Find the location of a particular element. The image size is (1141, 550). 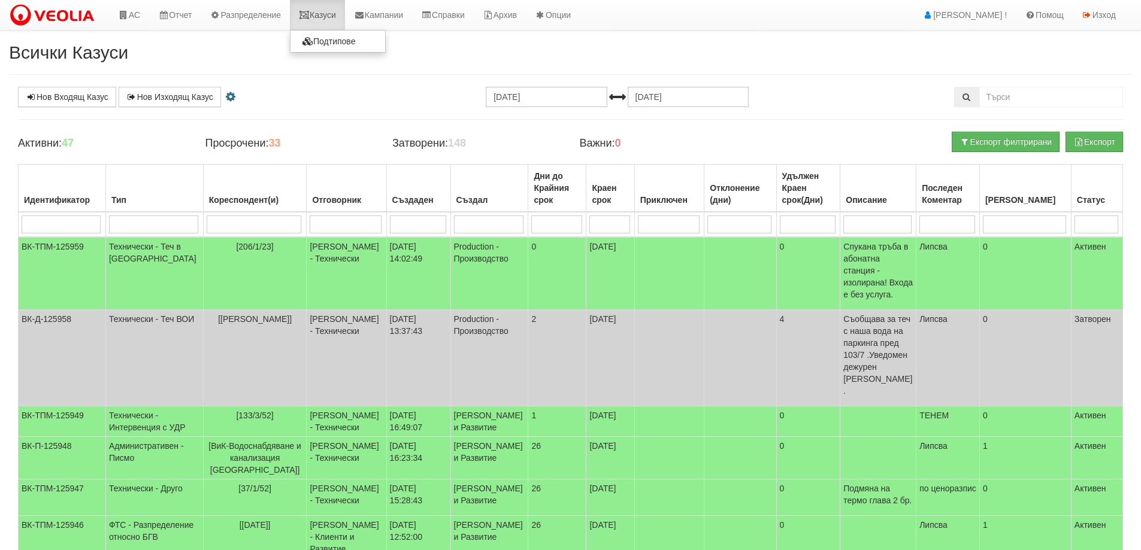

th: Удължен Краен срок(Дни): No sort applied, activate to apply an ascending sort is located at coordinates (808, 189).